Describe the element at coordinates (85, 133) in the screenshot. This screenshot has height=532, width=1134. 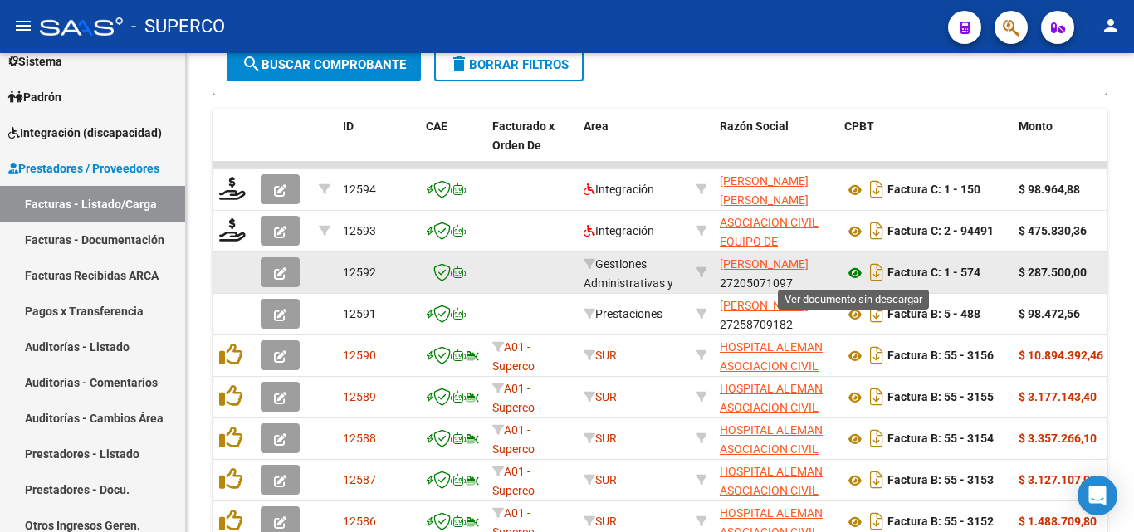
I see `span: Integración (discapacidad)` at that location.